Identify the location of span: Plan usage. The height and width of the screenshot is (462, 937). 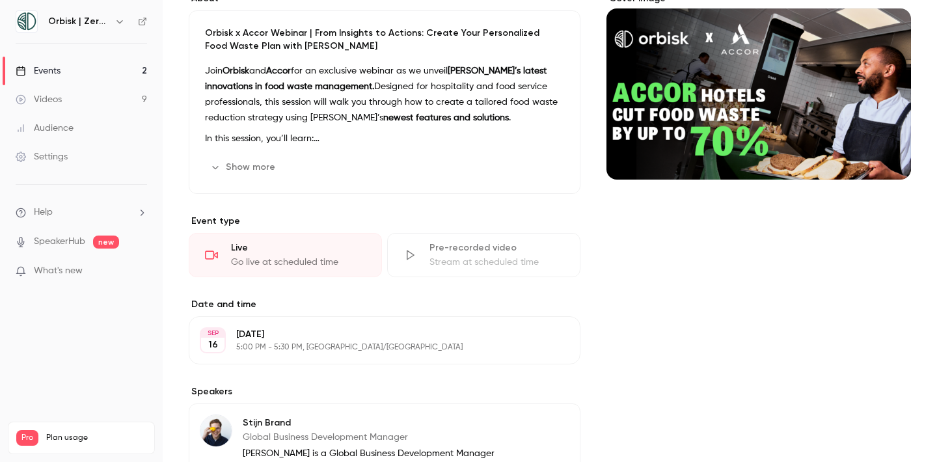
(96, 438).